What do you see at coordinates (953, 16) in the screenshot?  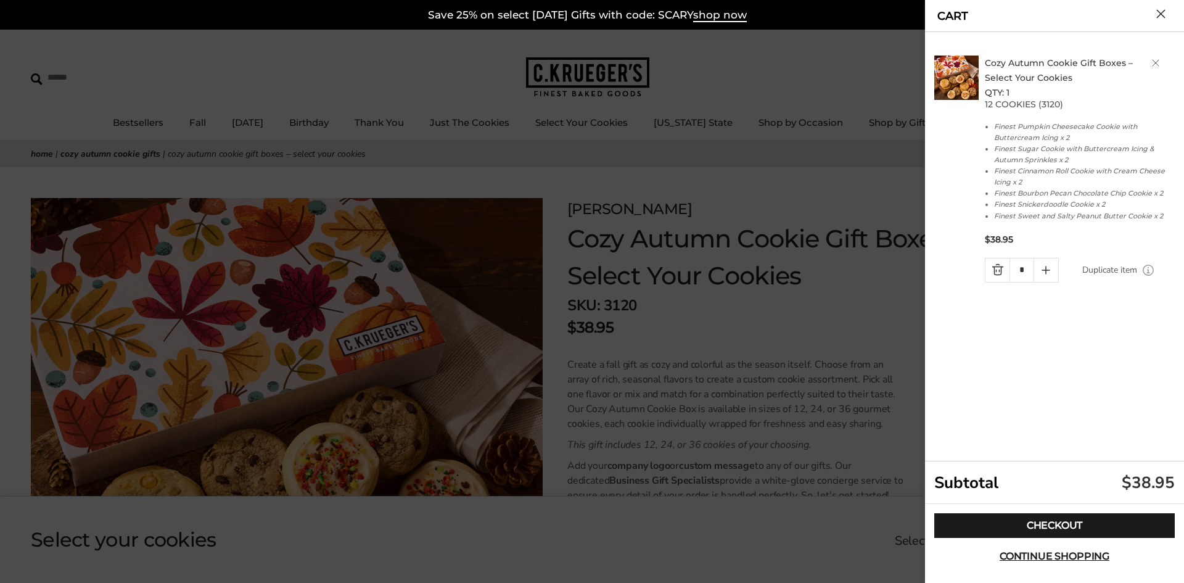 I see `a: CART` at bounding box center [953, 16].